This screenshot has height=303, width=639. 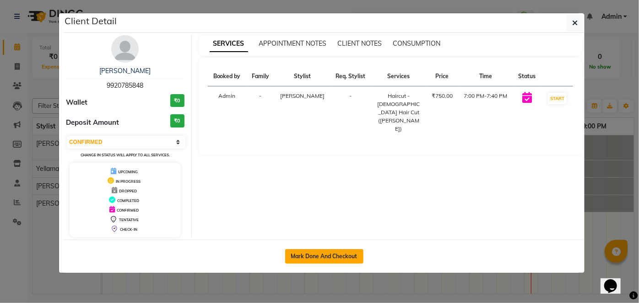 What do you see at coordinates (128, 210) in the screenshot?
I see `span: CONFIRMED` at bounding box center [128, 210].